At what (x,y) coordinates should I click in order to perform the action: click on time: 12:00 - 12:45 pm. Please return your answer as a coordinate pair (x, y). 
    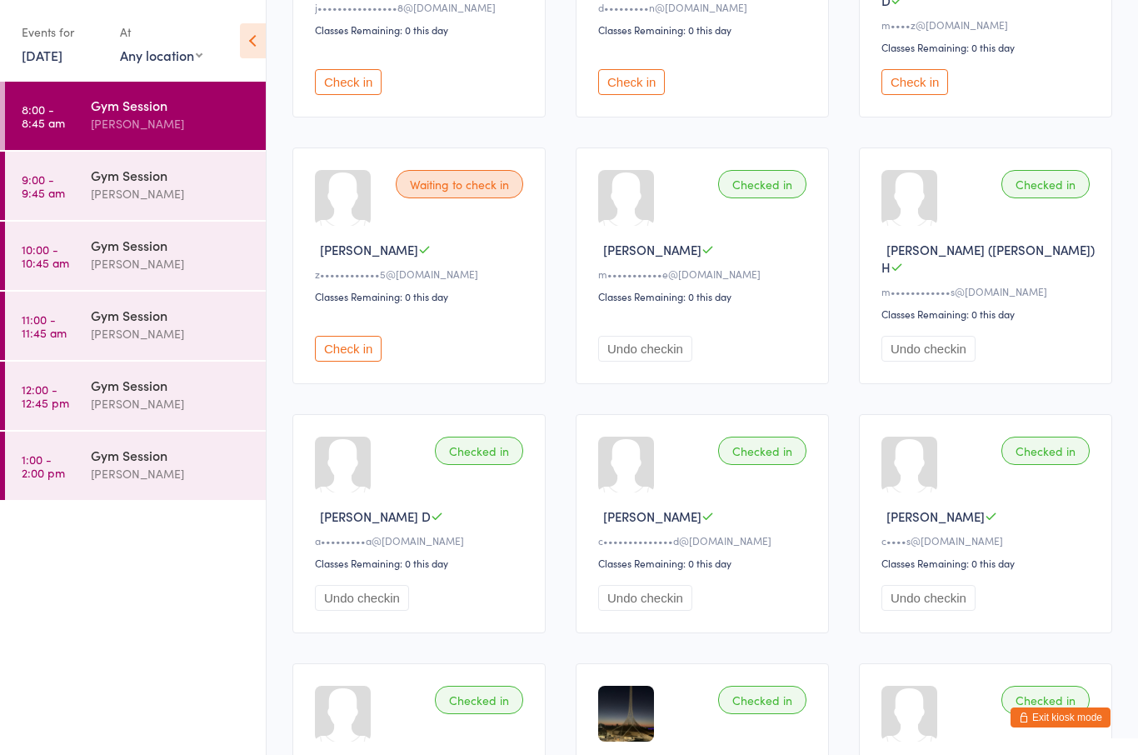
    Looking at the image, I should click on (45, 396).